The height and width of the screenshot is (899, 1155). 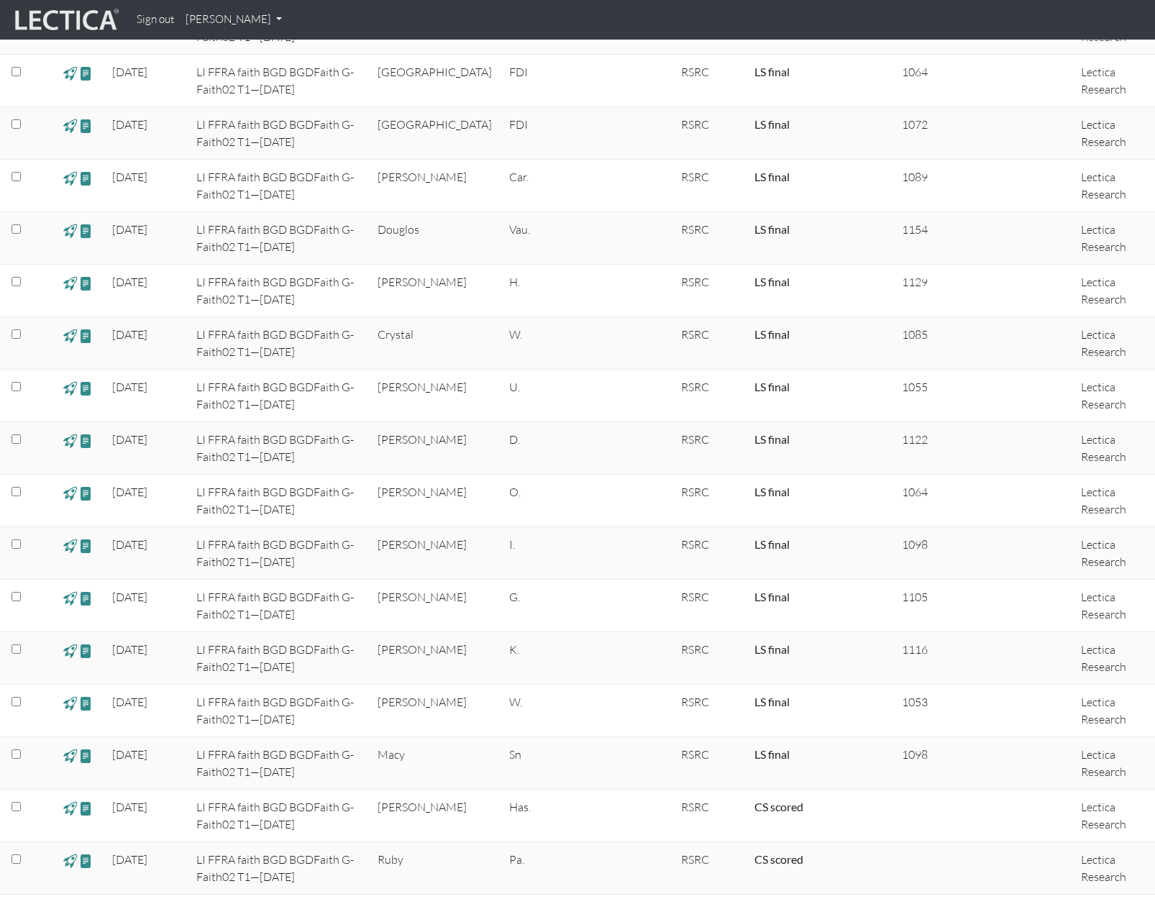 I want to click on td: Vau., so click(x=554, y=238).